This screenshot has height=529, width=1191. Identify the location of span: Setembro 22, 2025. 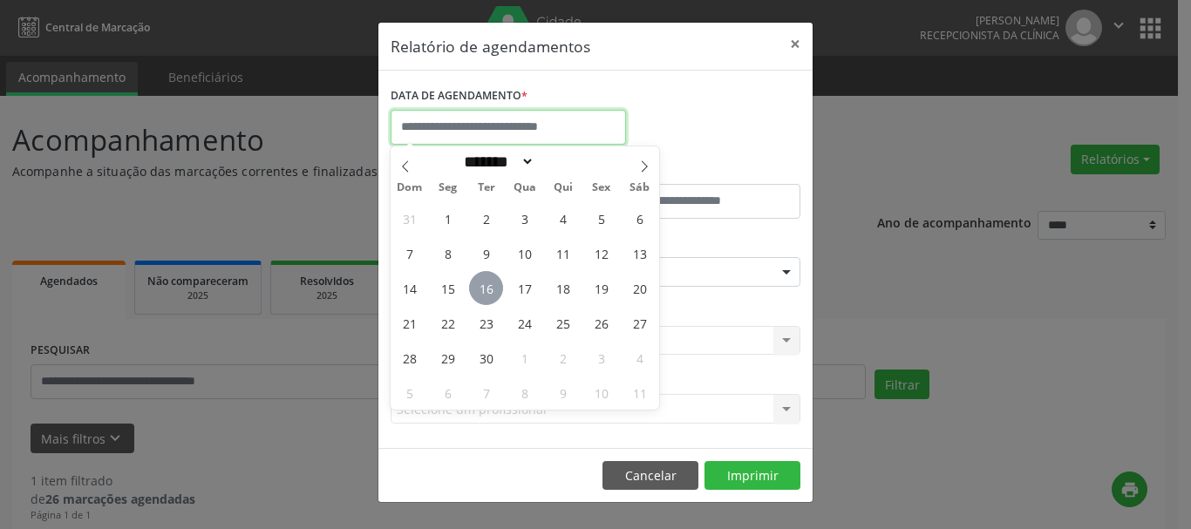
(447, 323).